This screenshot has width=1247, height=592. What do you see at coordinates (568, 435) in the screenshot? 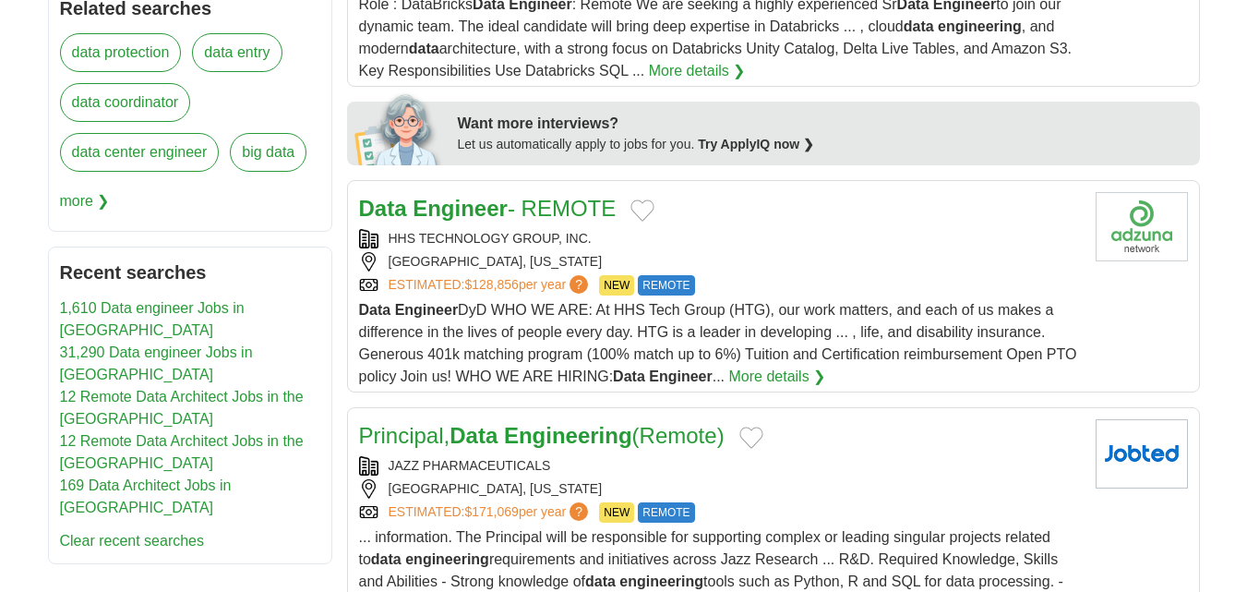
I see `strong: Engineering` at bounding box center [568, 435].